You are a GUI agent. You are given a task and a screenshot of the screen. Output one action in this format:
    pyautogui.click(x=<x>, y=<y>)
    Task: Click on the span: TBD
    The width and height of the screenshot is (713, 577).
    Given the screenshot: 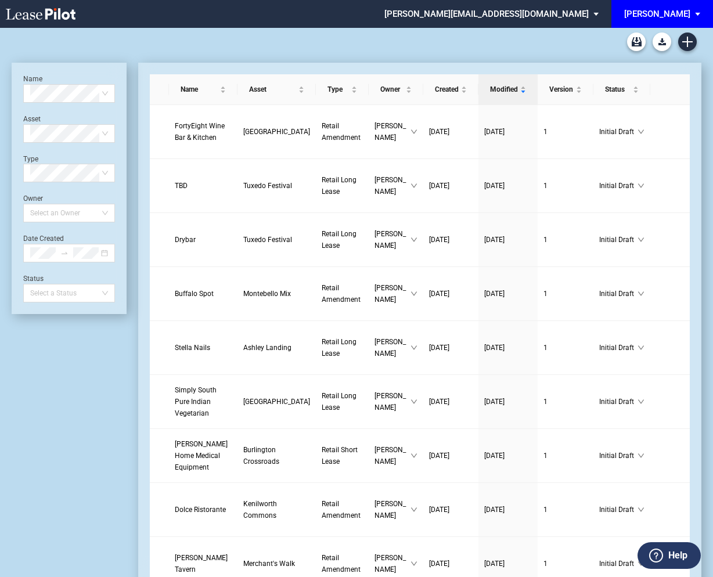 What is the action you would take?
    pyautogui.click(x=181, y=186)
    